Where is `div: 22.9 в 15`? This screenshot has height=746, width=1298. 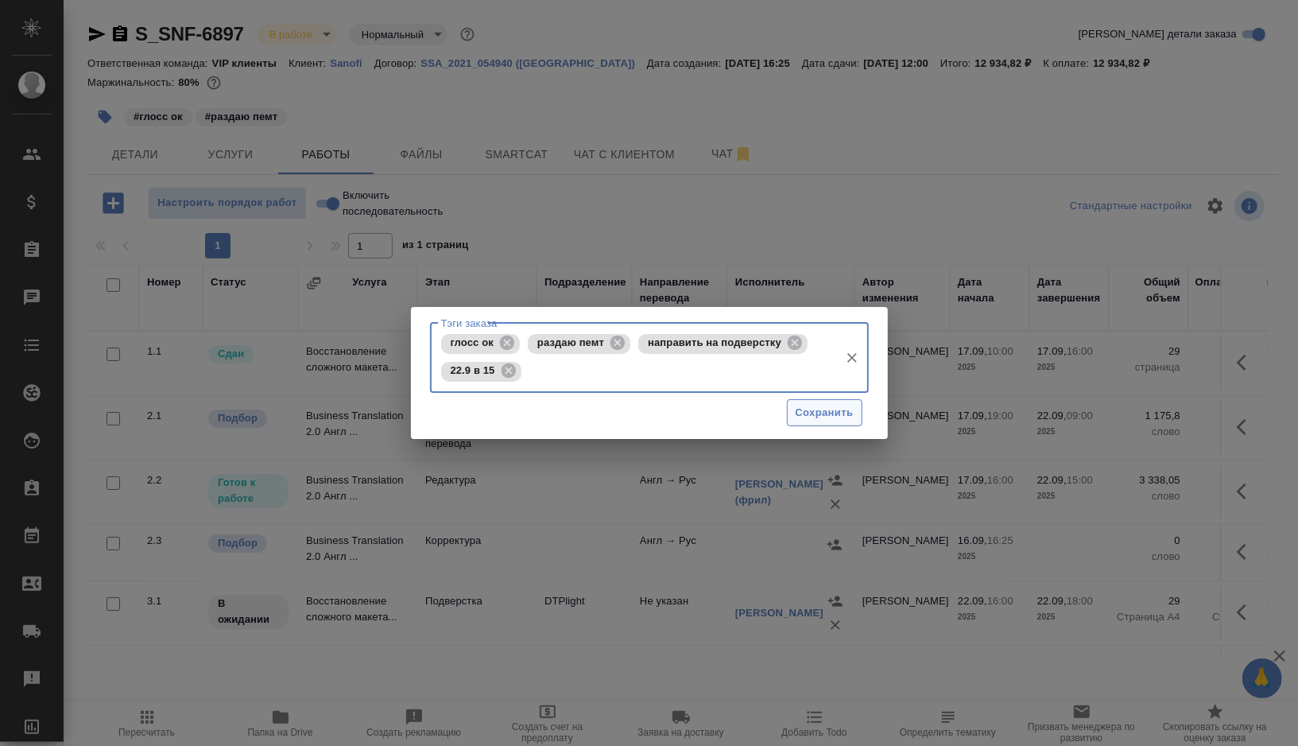
div: 22.9 в 15 is located at coordinates (481, 371).